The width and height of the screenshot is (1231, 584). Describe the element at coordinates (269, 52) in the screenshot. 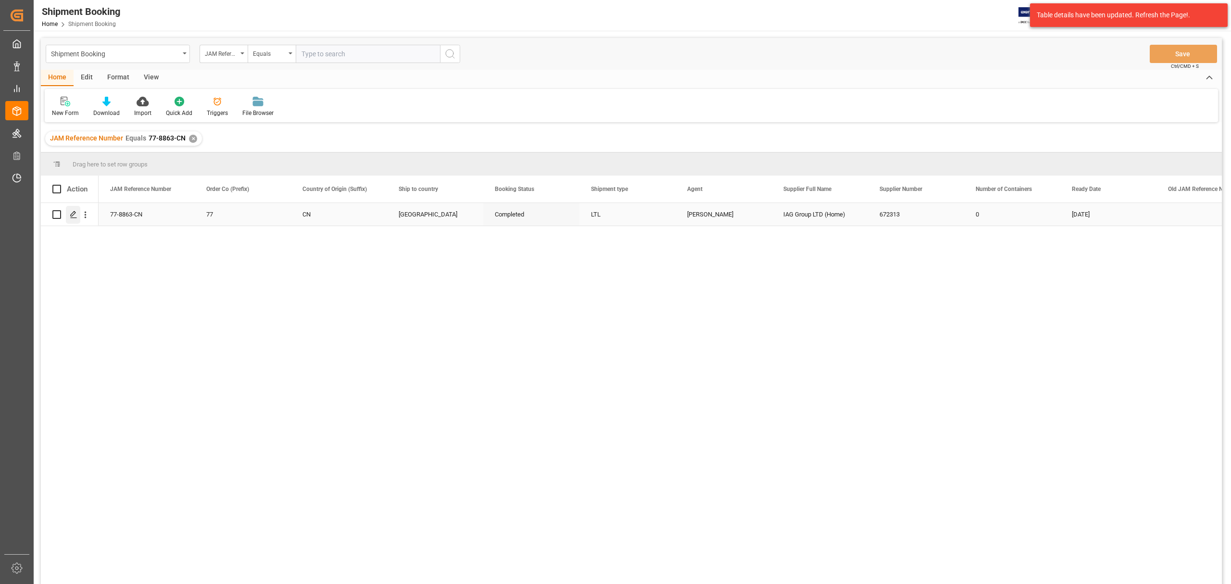

I see `div: Equals` at that location.